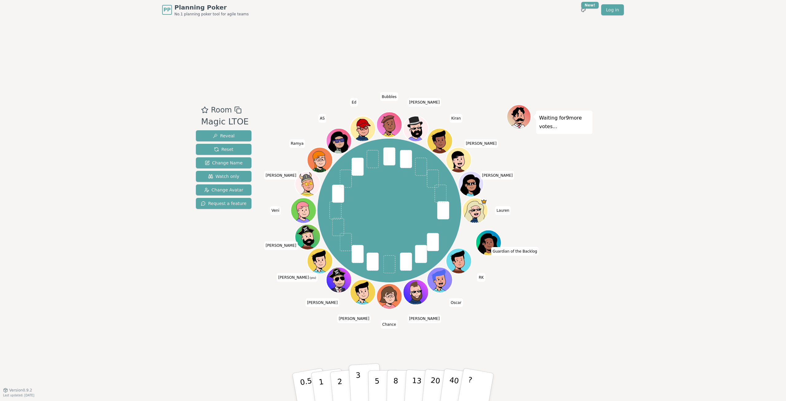 The image size is (786, 401). Describe the element at coordinates (313, 277) in the screenshot. I see `span: (you)` at that location.